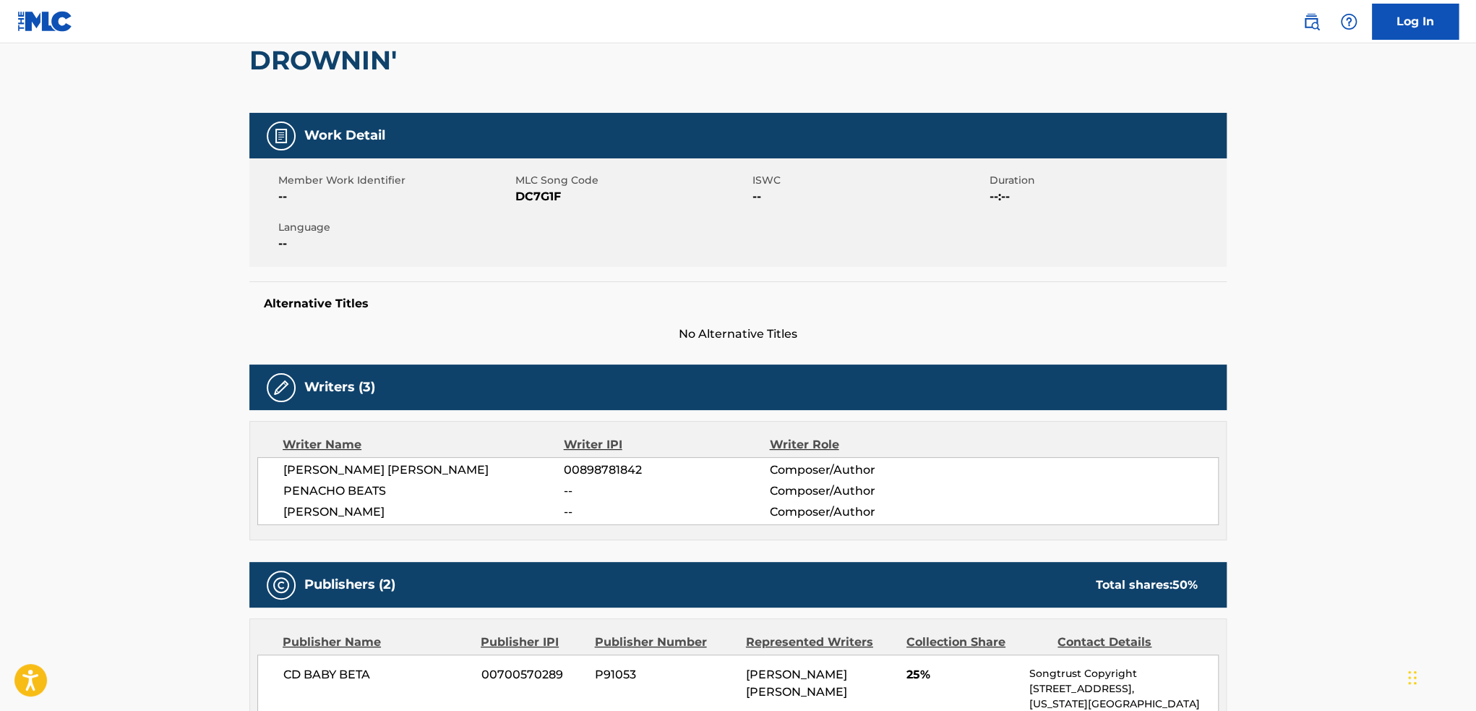  What do you see at coordinates (869, 180) in the screenshot?
I see `span: ISWC` at bounding box center [869, 180].